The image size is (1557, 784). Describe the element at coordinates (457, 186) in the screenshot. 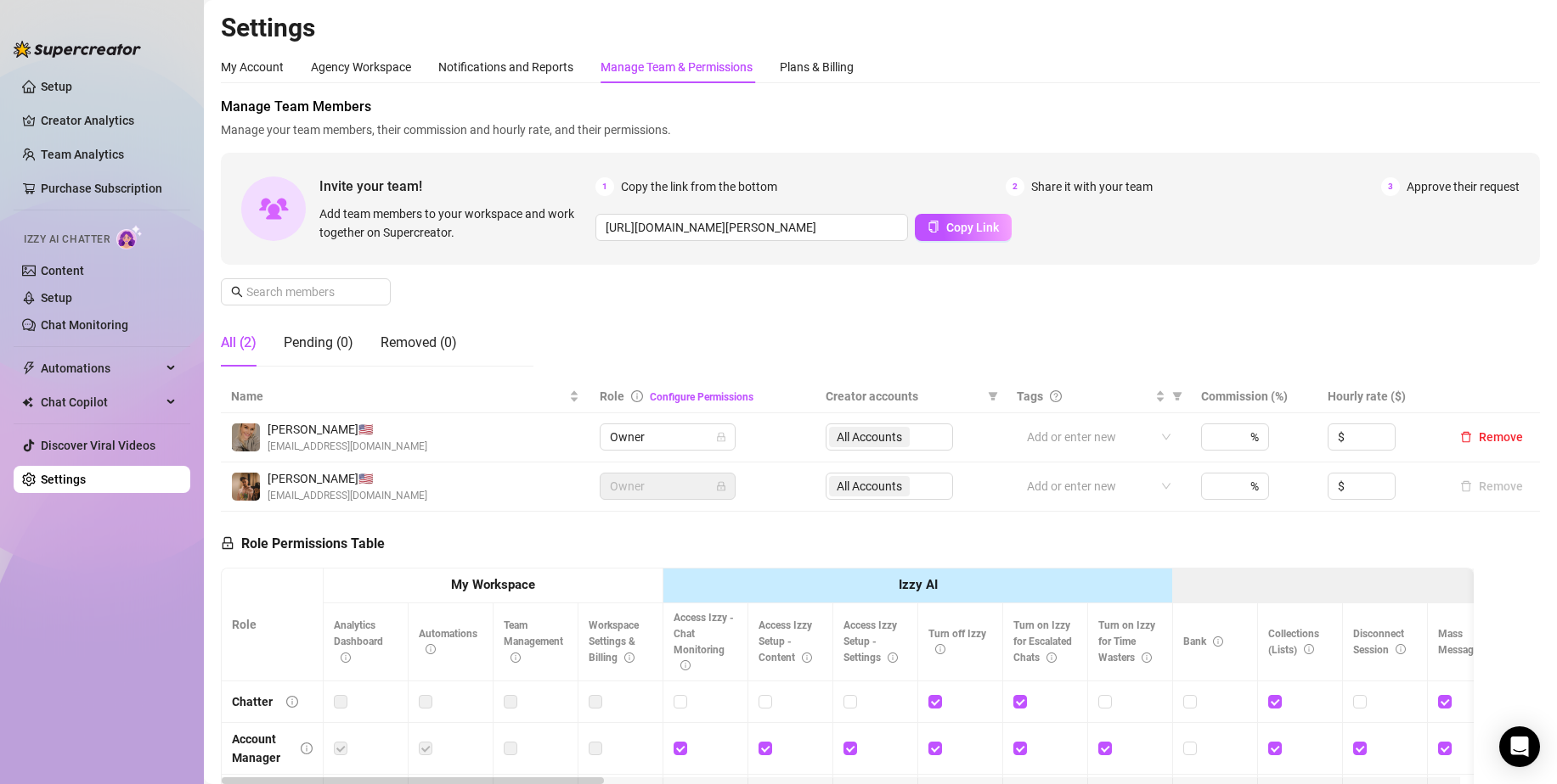

I see `span: Invite your team!` at that location.